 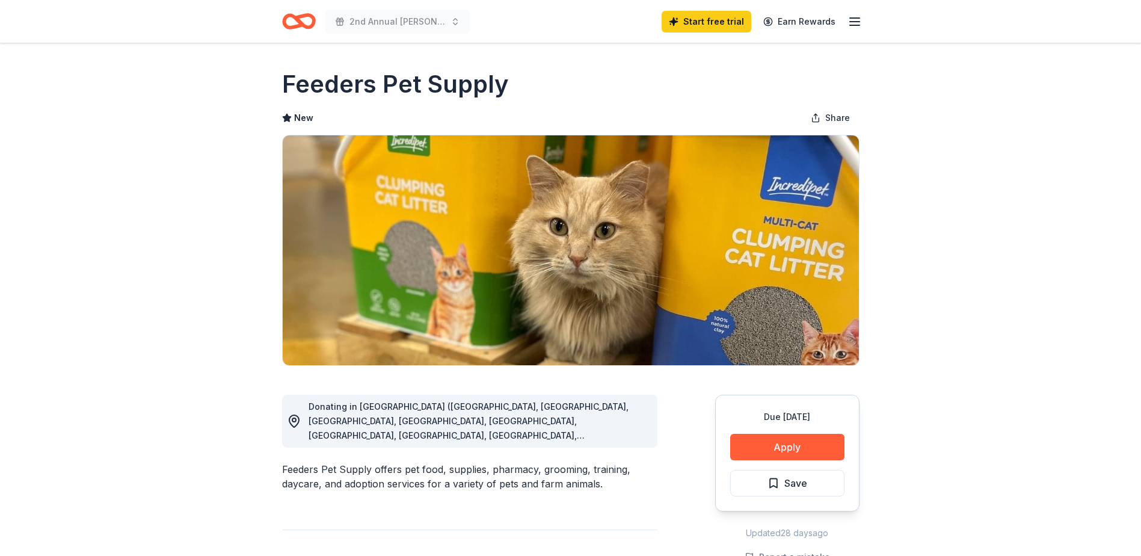 What do you see at coordinates (395, 84) in the screenshot?
I see `h1: Feeders Pet Supply` at bounding box center [395, 84].